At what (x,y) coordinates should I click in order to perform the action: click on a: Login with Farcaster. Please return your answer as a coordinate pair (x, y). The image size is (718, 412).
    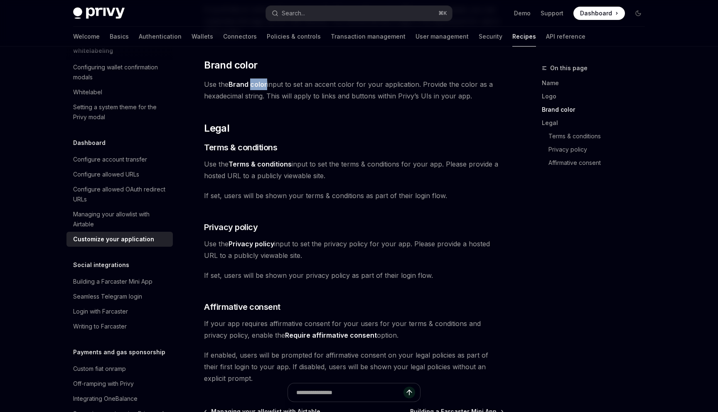
    Looking at the image, I should click on (120, 312).